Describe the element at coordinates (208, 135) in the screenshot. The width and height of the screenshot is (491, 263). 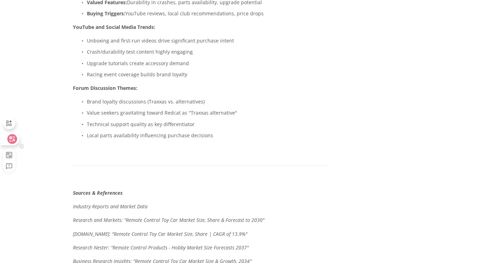
I see `p: Local parts availability influencing purchase decisions` at that location.